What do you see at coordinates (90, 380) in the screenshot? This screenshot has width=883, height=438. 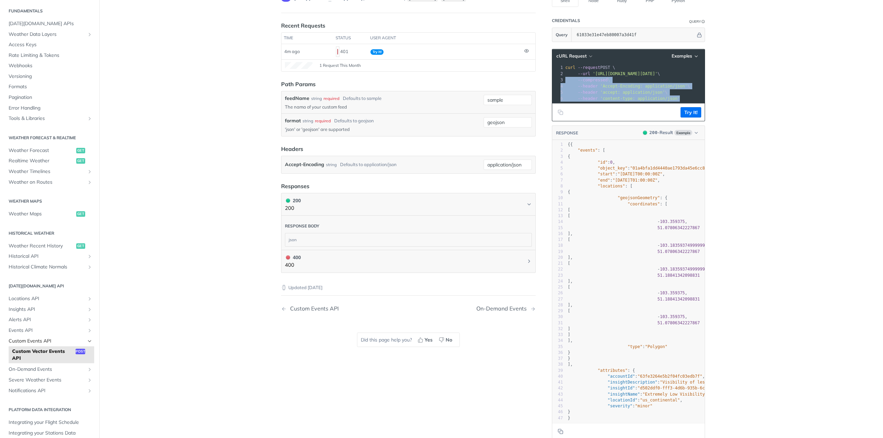 I see `button: Show subpages for Severe Weather Events` at bounding box center [90, 380].